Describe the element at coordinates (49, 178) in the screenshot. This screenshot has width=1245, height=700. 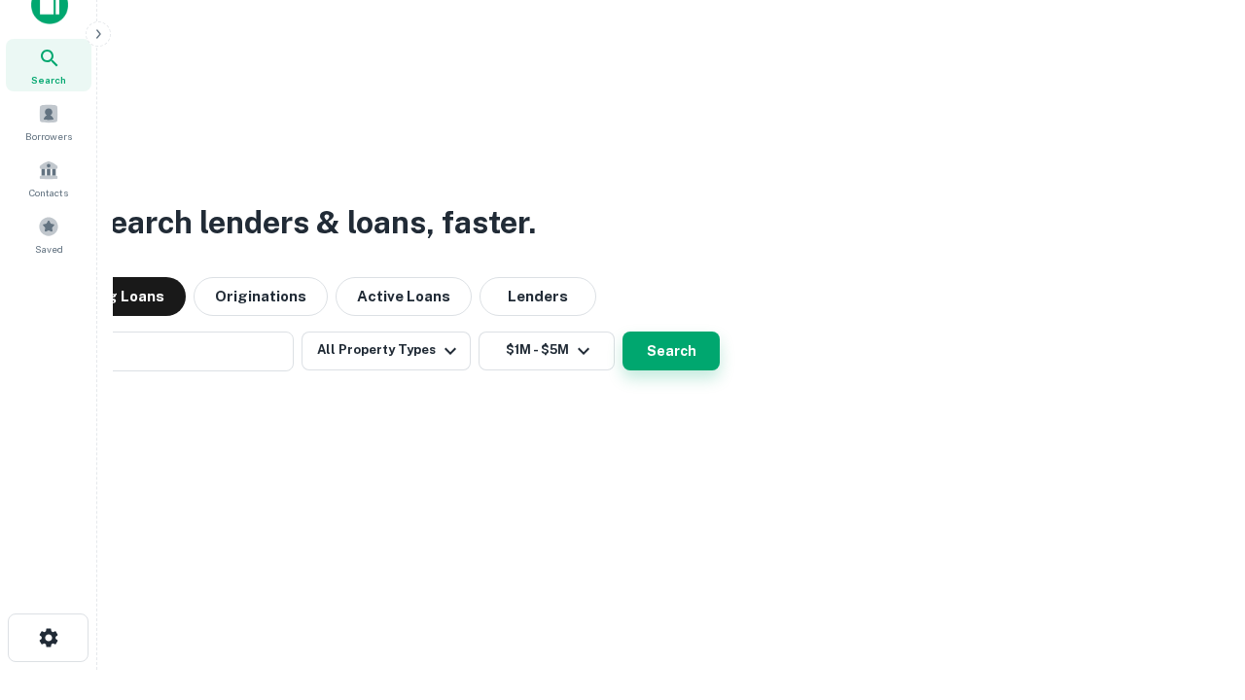
I see `div: Contacts` at that location.